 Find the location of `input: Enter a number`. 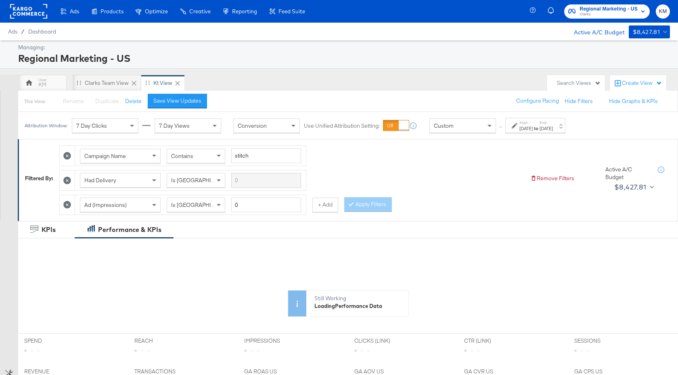

input: Enter a number is located at coordinates (266, 205).